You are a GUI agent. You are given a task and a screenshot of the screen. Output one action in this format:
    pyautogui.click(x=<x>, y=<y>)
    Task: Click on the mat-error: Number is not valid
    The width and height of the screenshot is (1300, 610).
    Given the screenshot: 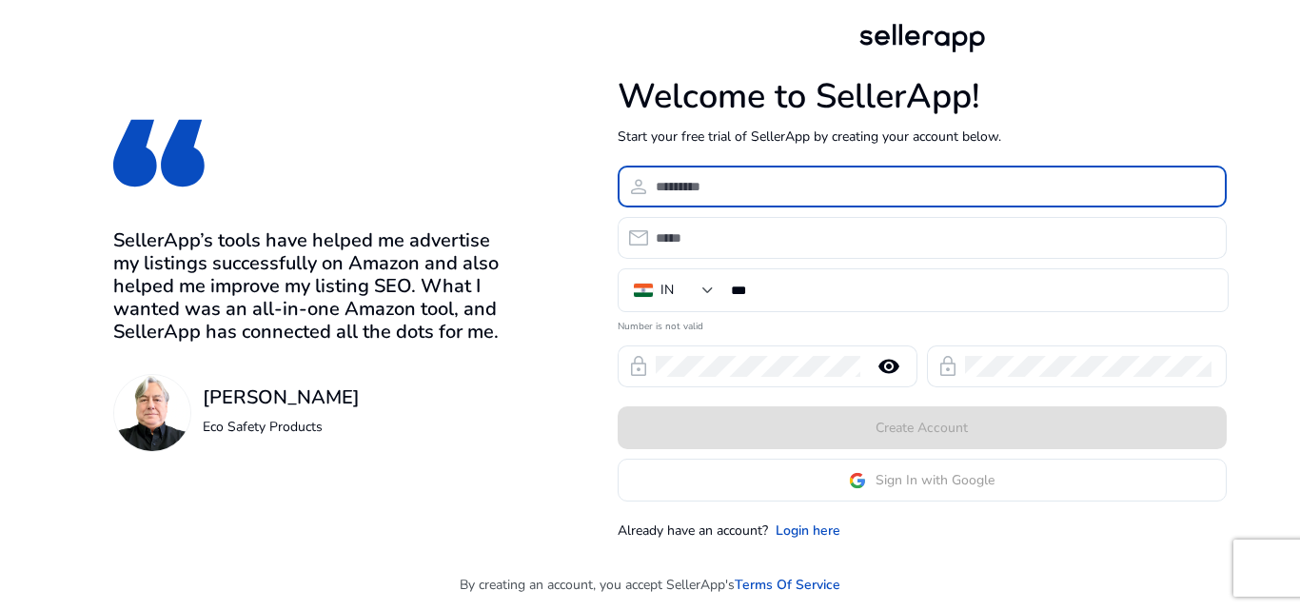 What is the action you would take?
    pyautogui.click(x=922, y=324)
    